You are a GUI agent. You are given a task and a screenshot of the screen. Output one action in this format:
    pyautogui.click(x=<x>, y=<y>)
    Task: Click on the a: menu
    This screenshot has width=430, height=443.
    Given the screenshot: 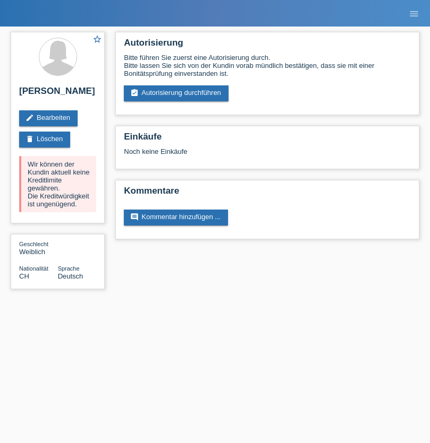 What is the action you would take?
    pyautogui.click(x=414, y=13)
    